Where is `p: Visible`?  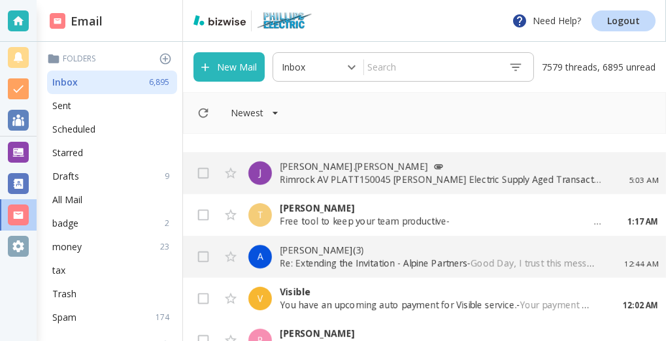
p: Visible is located at coordinates (438, 292).